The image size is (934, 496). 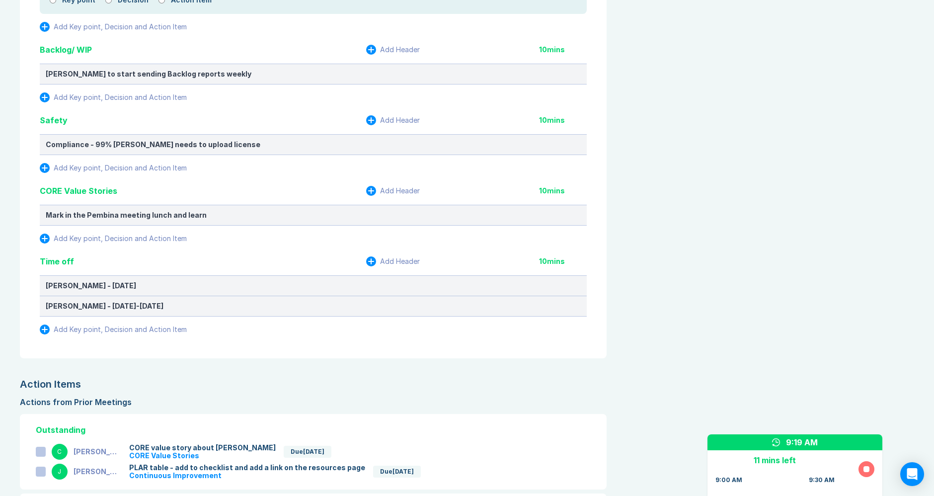 What do you see at coordinates (247, 468) in the screenshot?
I see `div: PLAR table - add to checklist and add a link on the resources page` at bounding box center [247, 468].